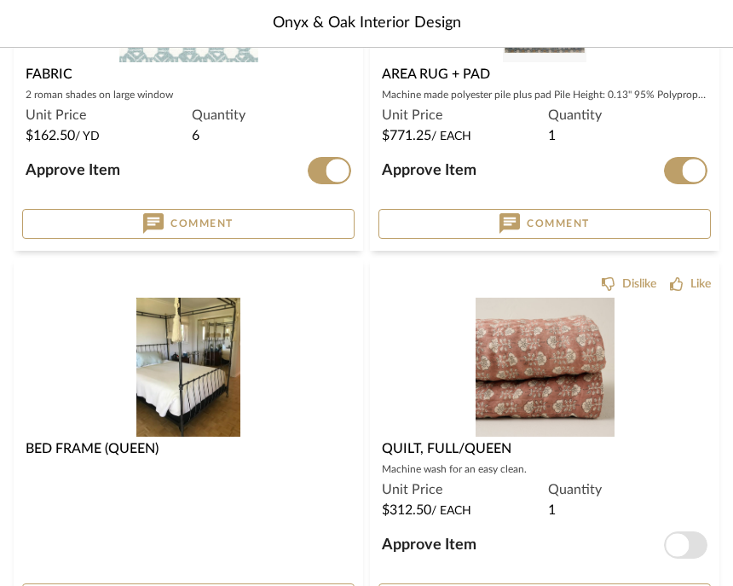  Describe the element at coordinates (50, 136) in the screenshot. I see `span: $162.50` at that location.